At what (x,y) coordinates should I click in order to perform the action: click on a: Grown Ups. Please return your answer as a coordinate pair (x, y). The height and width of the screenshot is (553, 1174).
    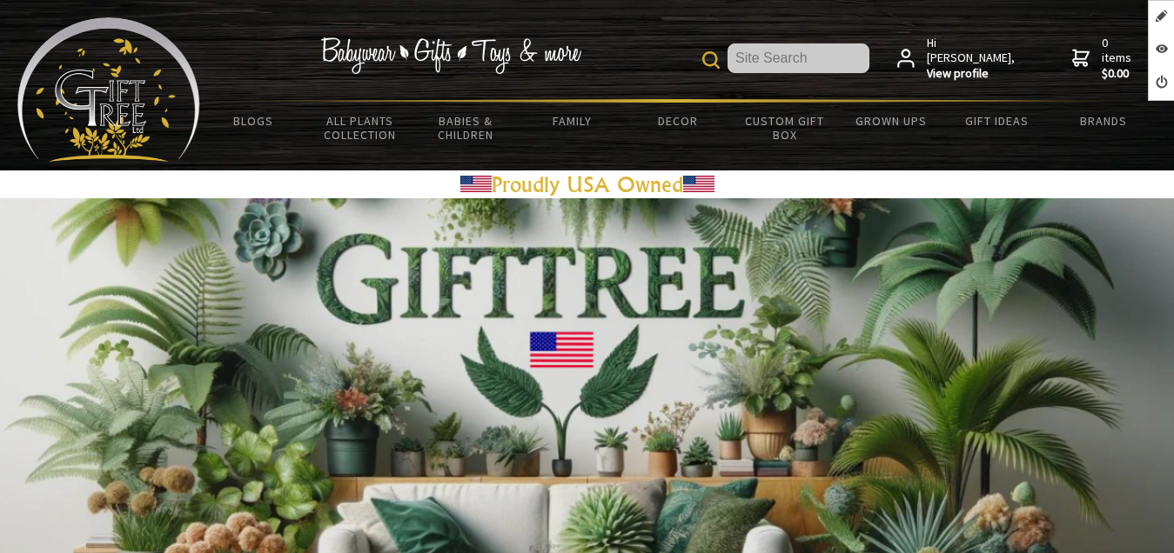
    Looking at the image, I should click on (891, 121).